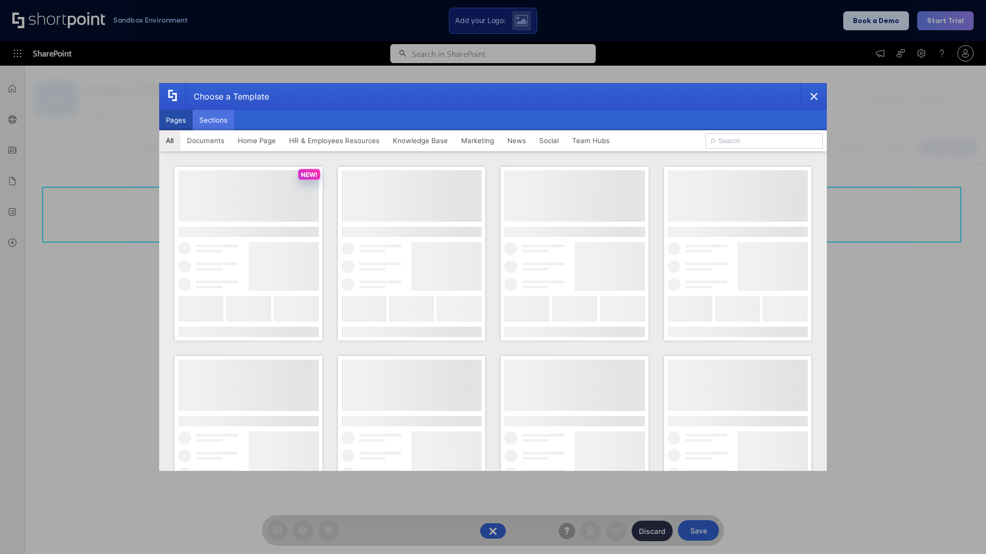 Image resolution: width=986 pixels, height=554 pixels. Describe the element at coordinates (764, 141) in the screenshot. I see `input: Search` at that location.